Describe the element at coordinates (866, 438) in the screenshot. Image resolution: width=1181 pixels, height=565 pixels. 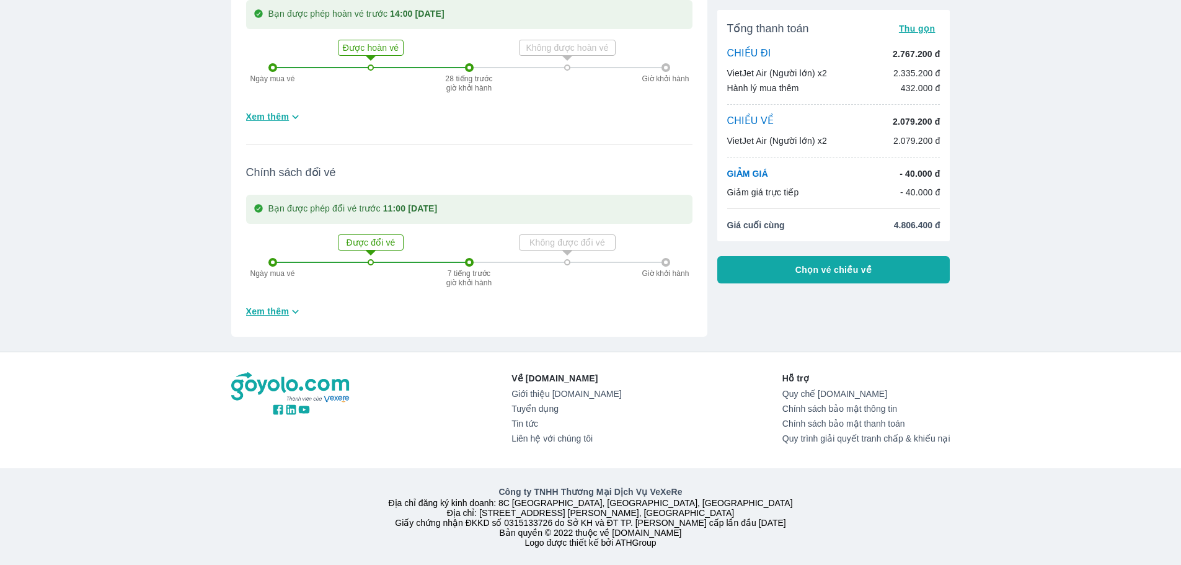
I see `a: Quy trình giải quyết tranh chấp & khiếu nại` at that location.